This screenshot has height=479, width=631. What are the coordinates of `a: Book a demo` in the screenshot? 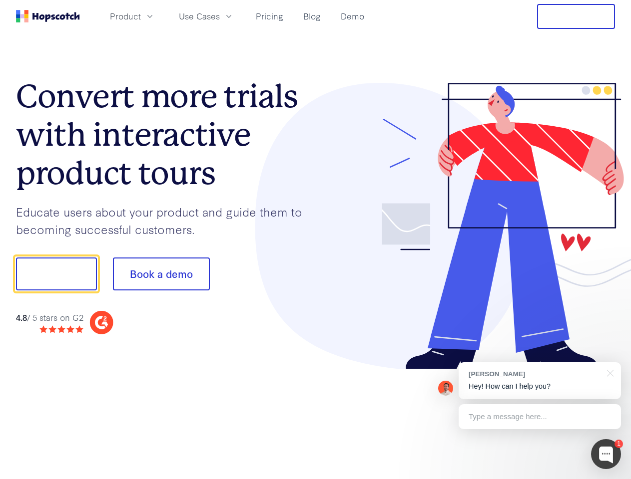 It's located at (161, 274).